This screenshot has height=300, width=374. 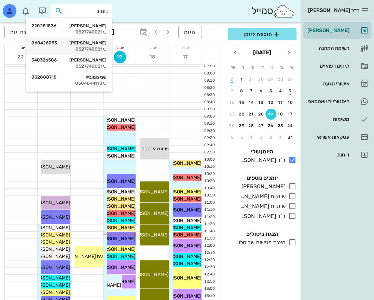 What do you see at coordinates (232, 79) in the screenshot?
I see `button: 2` at bounding box center [232, 79].